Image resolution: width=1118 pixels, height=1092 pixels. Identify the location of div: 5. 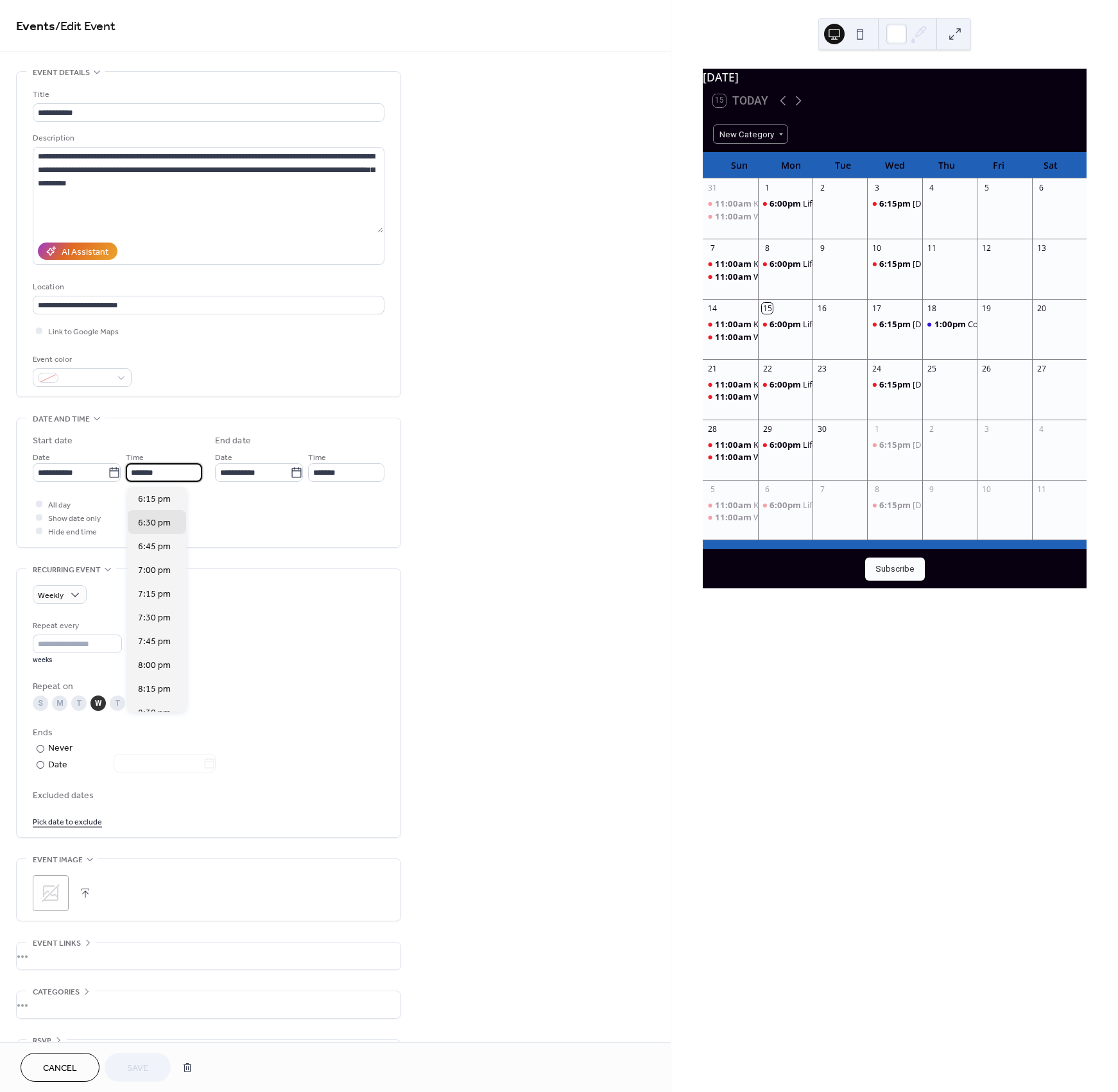
(987, 188).